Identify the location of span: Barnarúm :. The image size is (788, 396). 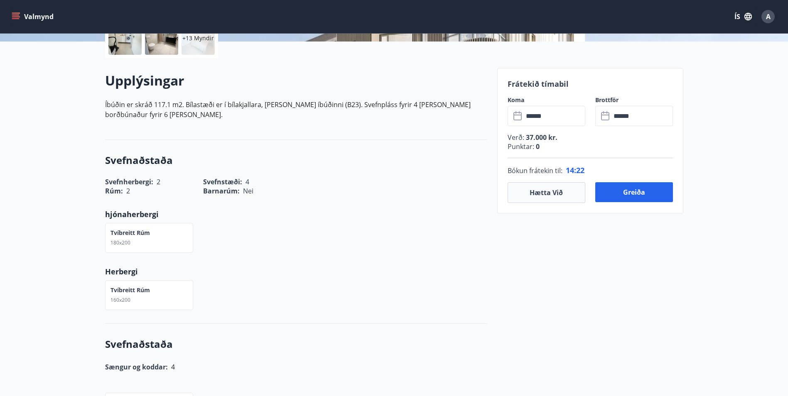
(221, 191).